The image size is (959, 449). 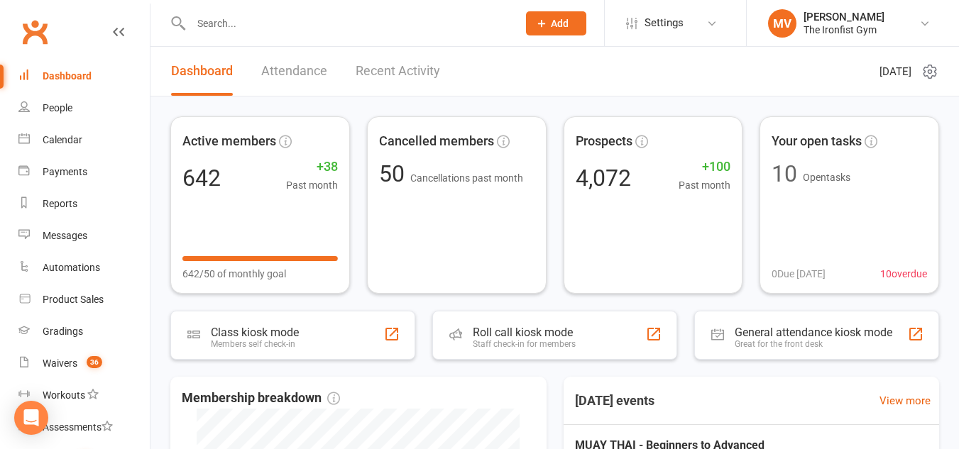 I want to click on div: Assessments, so click(x=77, y=427).